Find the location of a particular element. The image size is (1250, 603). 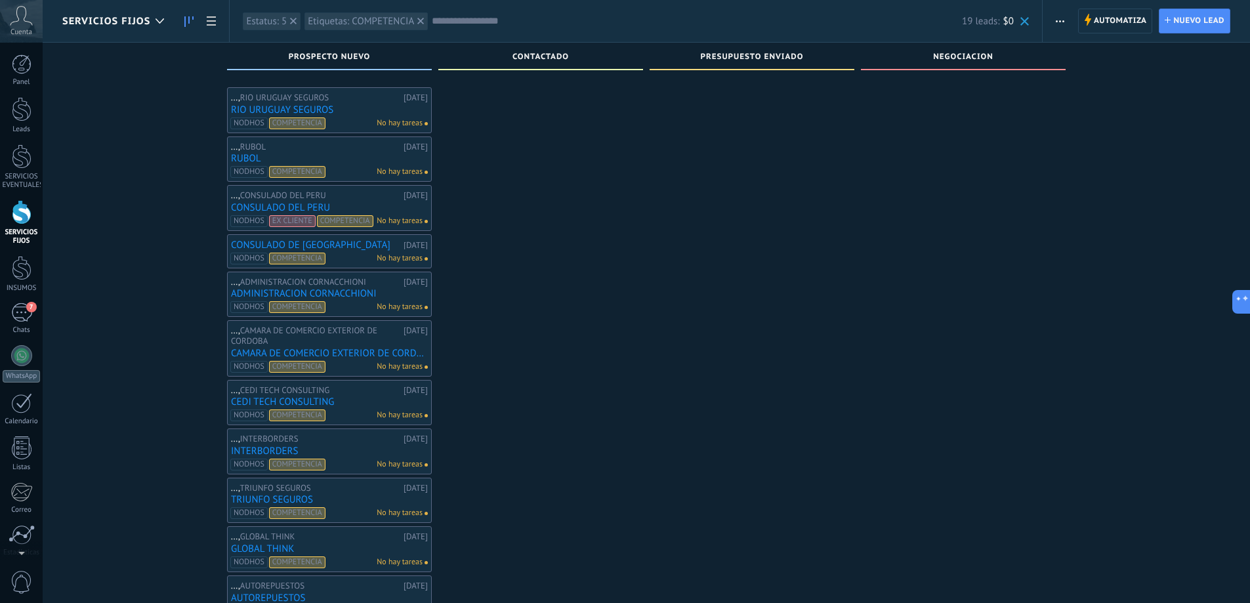

a: ADMINISTRACION CORNACCHIONI is located at coordinates (329, 293).